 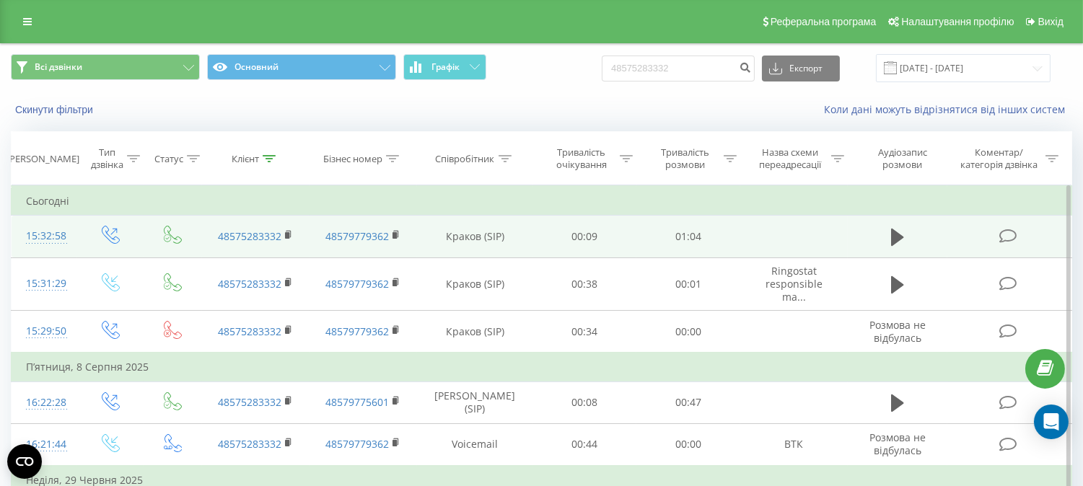 What do you see at coordinates (1051, 422) in the screenshot?
I see `div: Open Intercom Messenger` at bounding box center [1051, 422].